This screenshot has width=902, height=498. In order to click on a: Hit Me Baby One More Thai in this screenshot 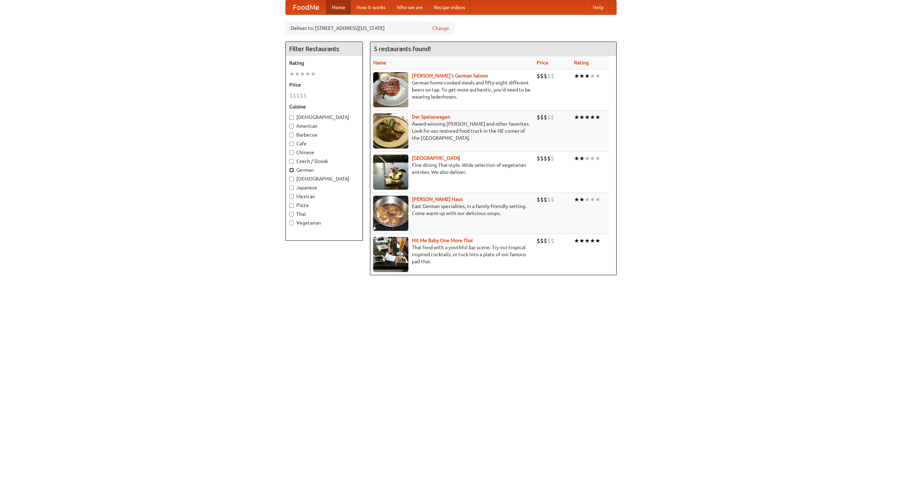, I will do `click(442, 241)`.